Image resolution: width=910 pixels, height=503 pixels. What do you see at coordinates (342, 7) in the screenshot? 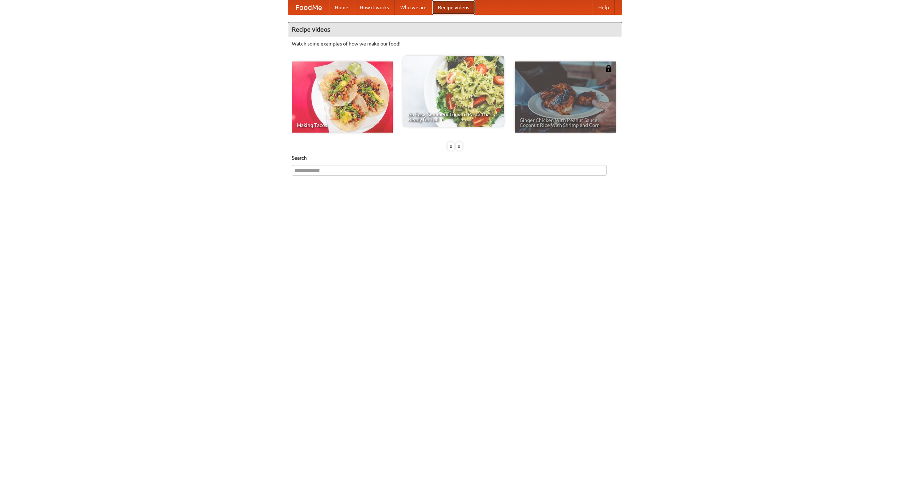
I see `a: Home` at bounding box center [342, 7].